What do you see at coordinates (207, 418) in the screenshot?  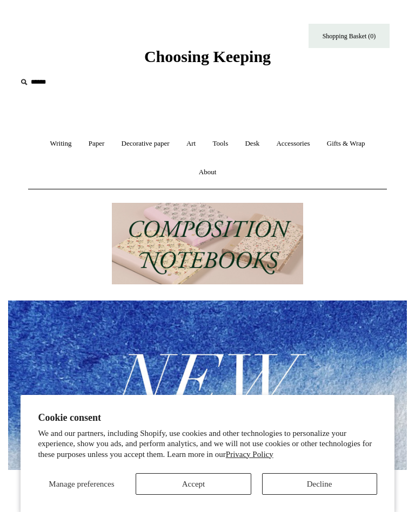 I see `h2: Cookie consent` at bounding box center [207, 418].